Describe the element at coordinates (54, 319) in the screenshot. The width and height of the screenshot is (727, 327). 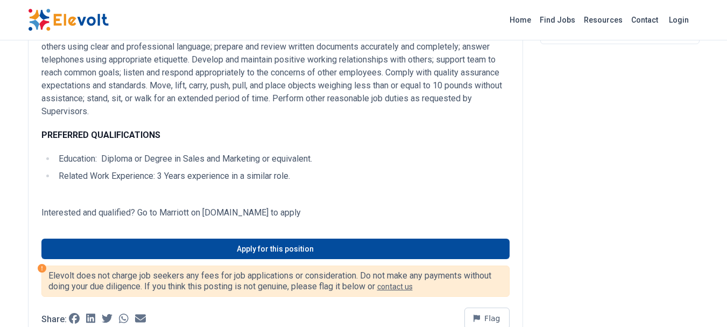
I see `p: Share:` at that location.